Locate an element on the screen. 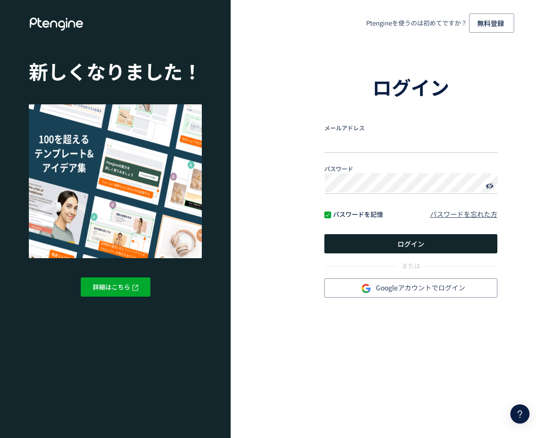  a: パスワードを忘れた方 is located at coordinates (464, 214).